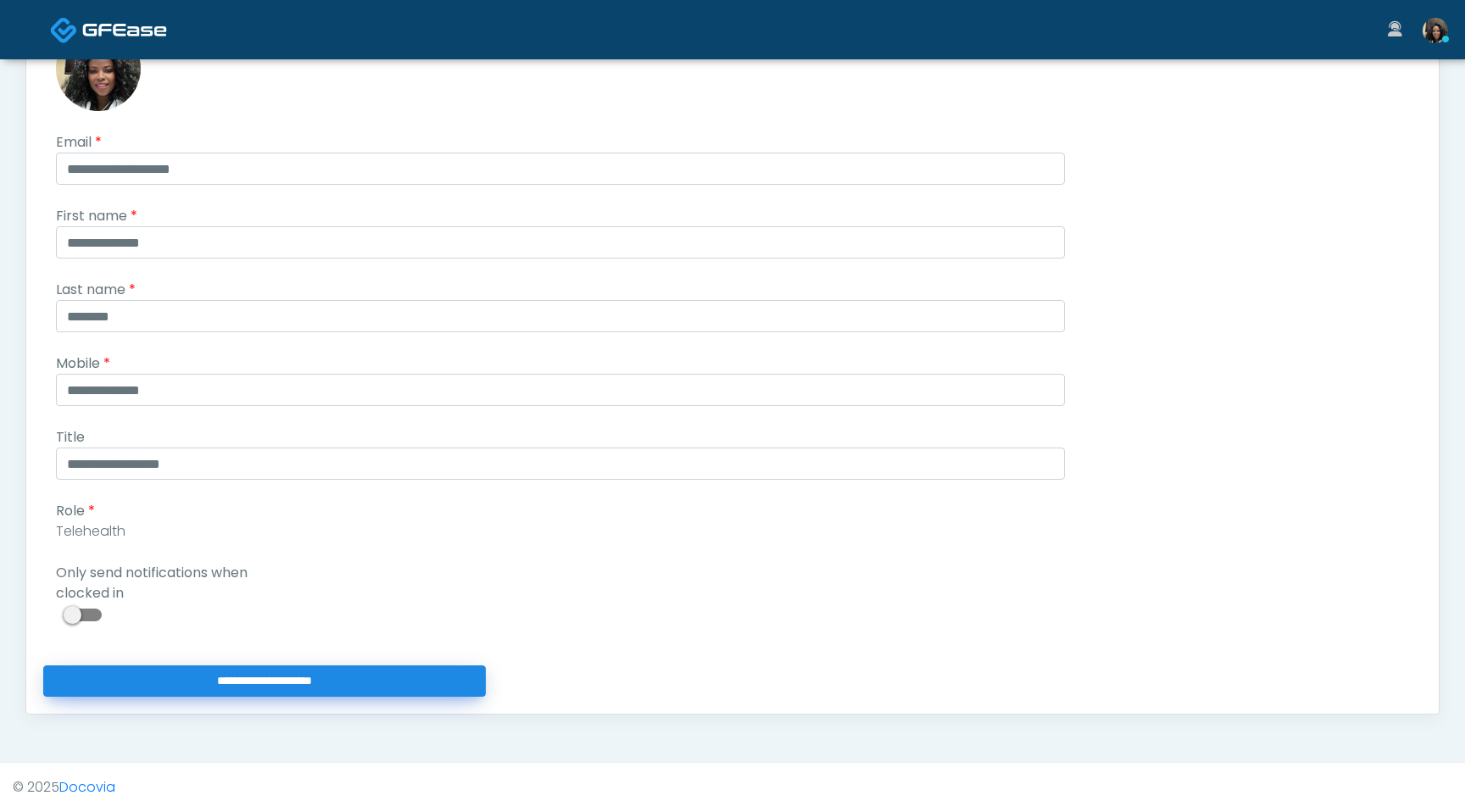  What do you see at coordinates (158, 216) in the screenshot?
I see `label: First name` at bounding box center [158, 216].